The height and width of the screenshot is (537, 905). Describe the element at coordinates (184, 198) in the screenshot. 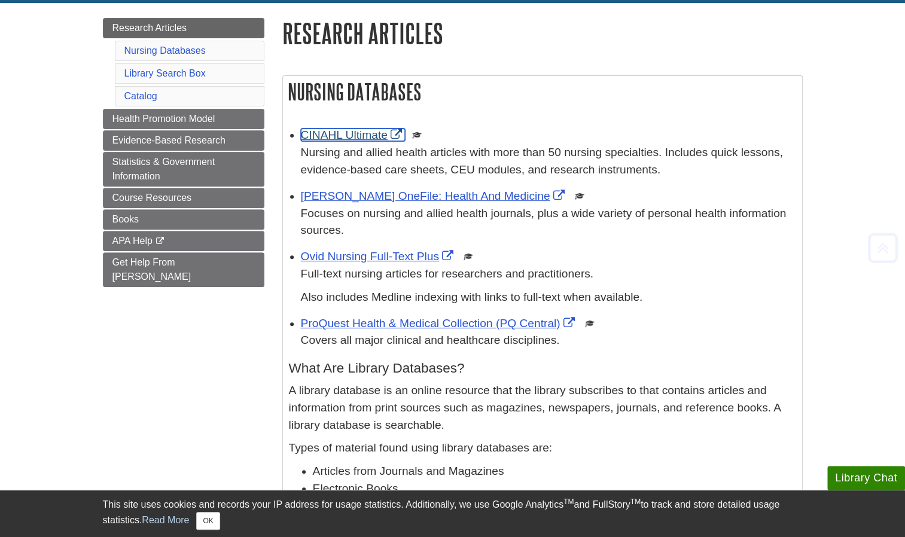

I see `a: Course Resources` at that location.